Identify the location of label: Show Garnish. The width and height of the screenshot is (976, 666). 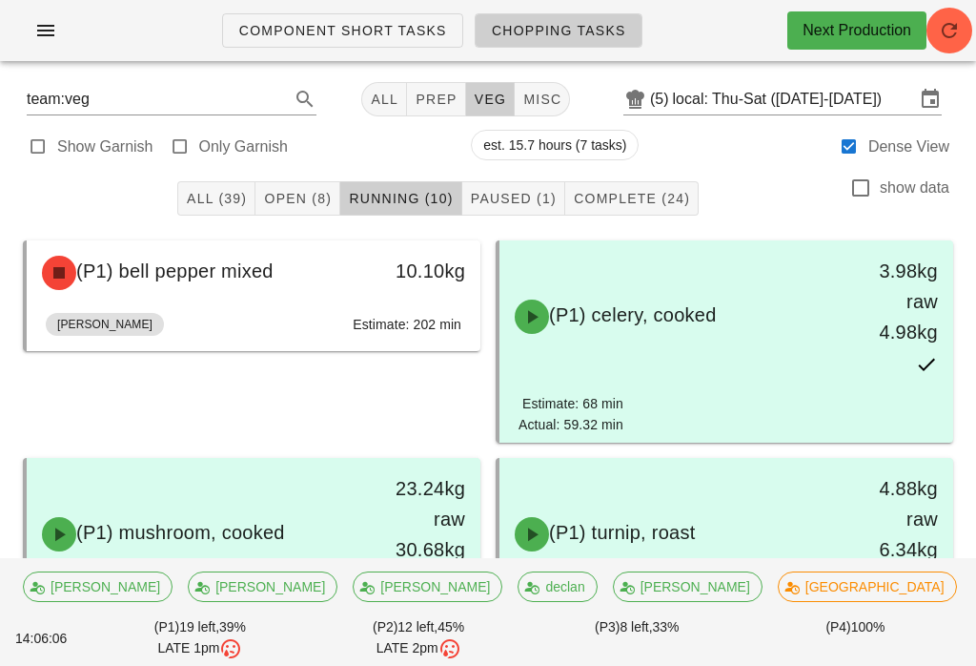
(105, 147).